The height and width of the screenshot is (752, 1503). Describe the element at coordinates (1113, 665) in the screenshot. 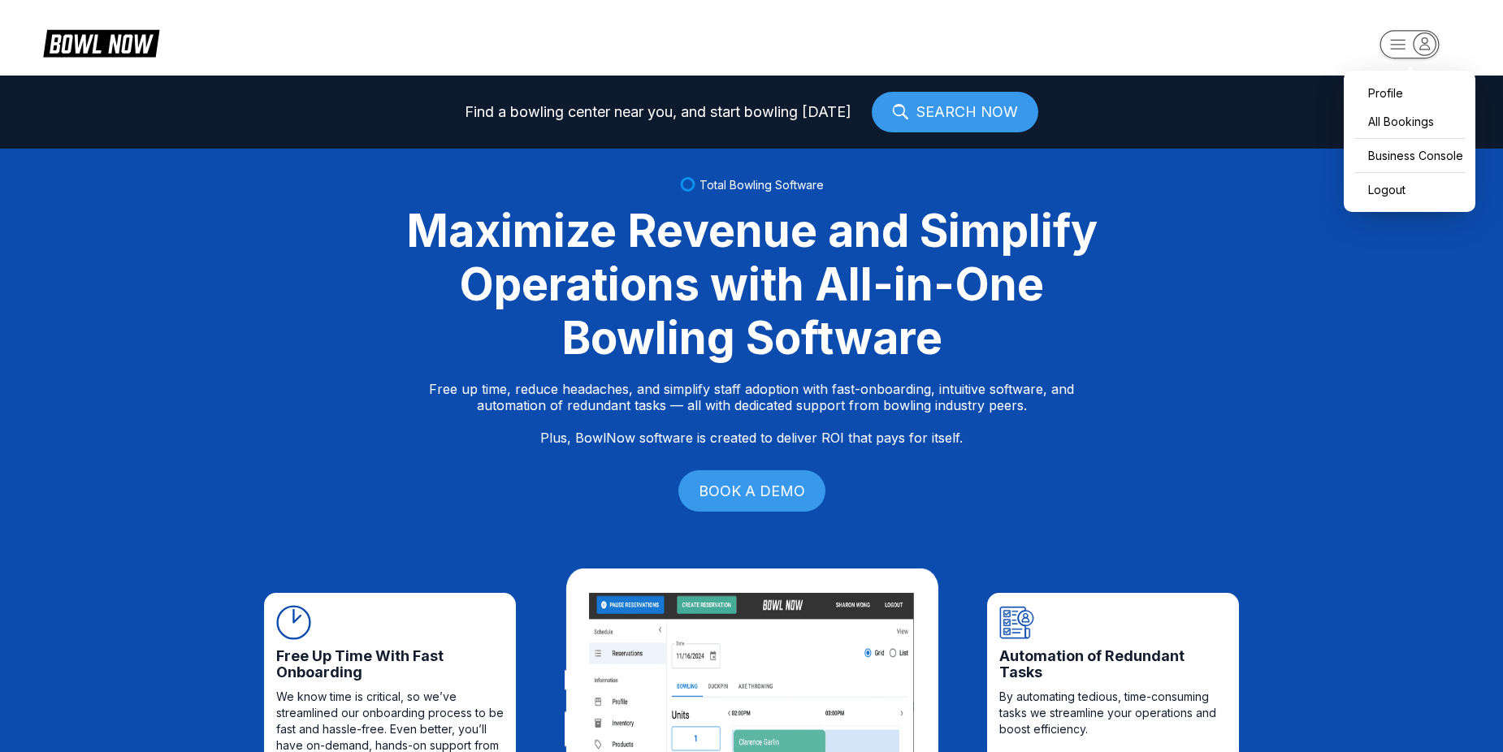

I see `span: Automation of Redundant Tasks` at that location.